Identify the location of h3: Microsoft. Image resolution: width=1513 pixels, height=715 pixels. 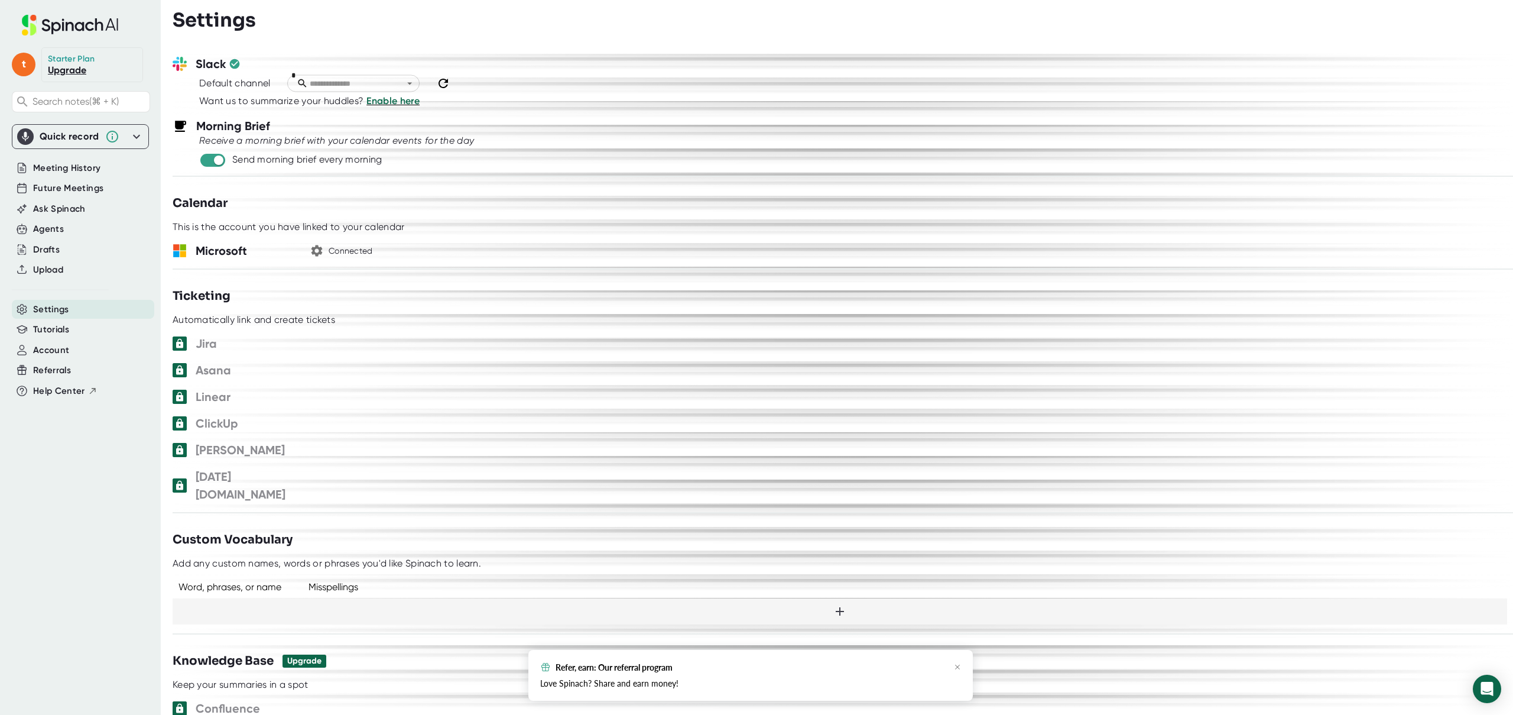
(247, 251).